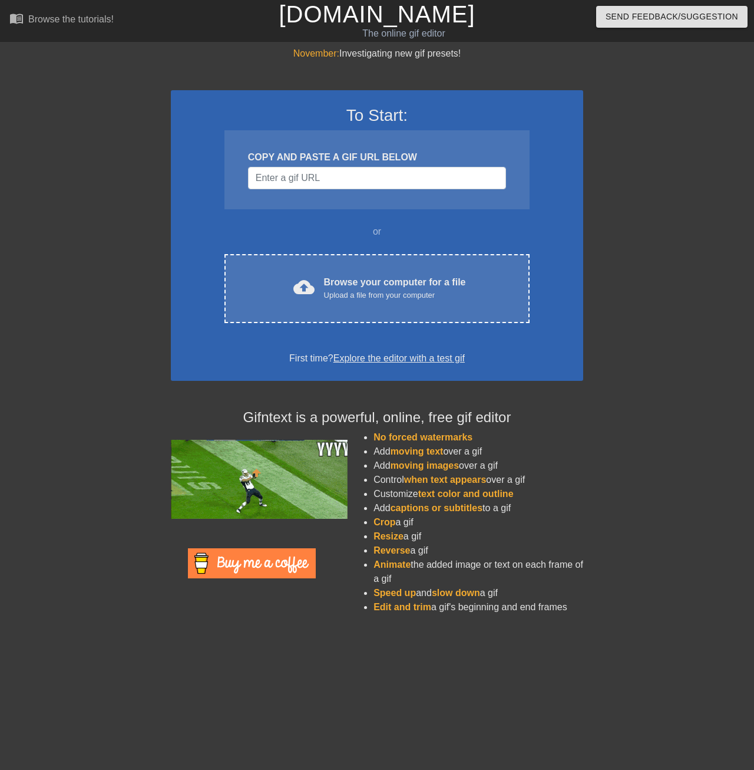 The height and width of the screenshot is (770, 754). Describe the element at coordinates (316, 53) in the screenshot. I see `span: November:` at that location.